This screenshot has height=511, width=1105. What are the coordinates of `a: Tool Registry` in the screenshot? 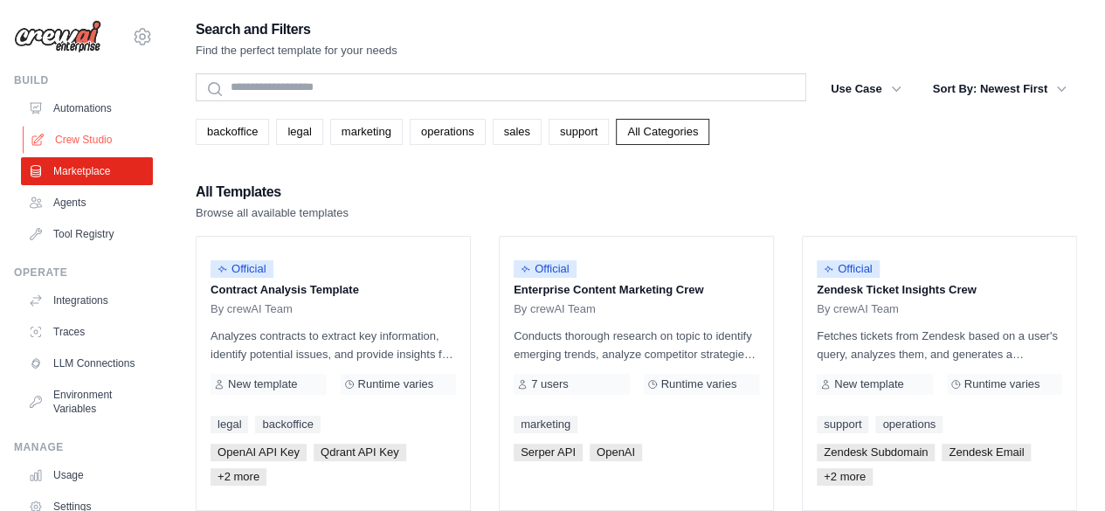 It's located at (86, 234).